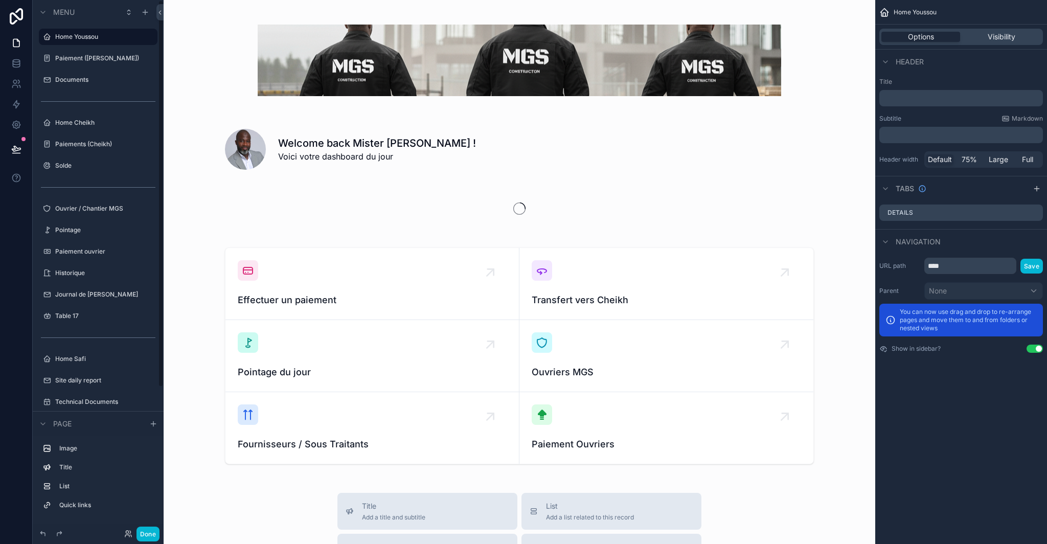  Describe the element at coordinates (105, 209) in the screenshot. I see `a: Ouvrier / Chantier MGS` at that location.